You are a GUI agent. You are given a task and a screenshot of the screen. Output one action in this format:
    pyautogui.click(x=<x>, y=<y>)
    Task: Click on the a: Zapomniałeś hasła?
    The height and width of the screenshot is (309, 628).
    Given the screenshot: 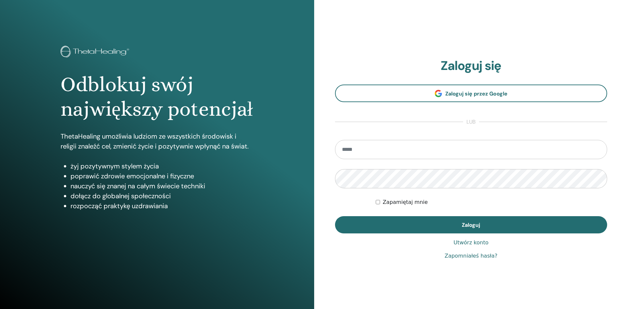 What is the action you would take?
    pyautogui.click(x=471, y=256)
    